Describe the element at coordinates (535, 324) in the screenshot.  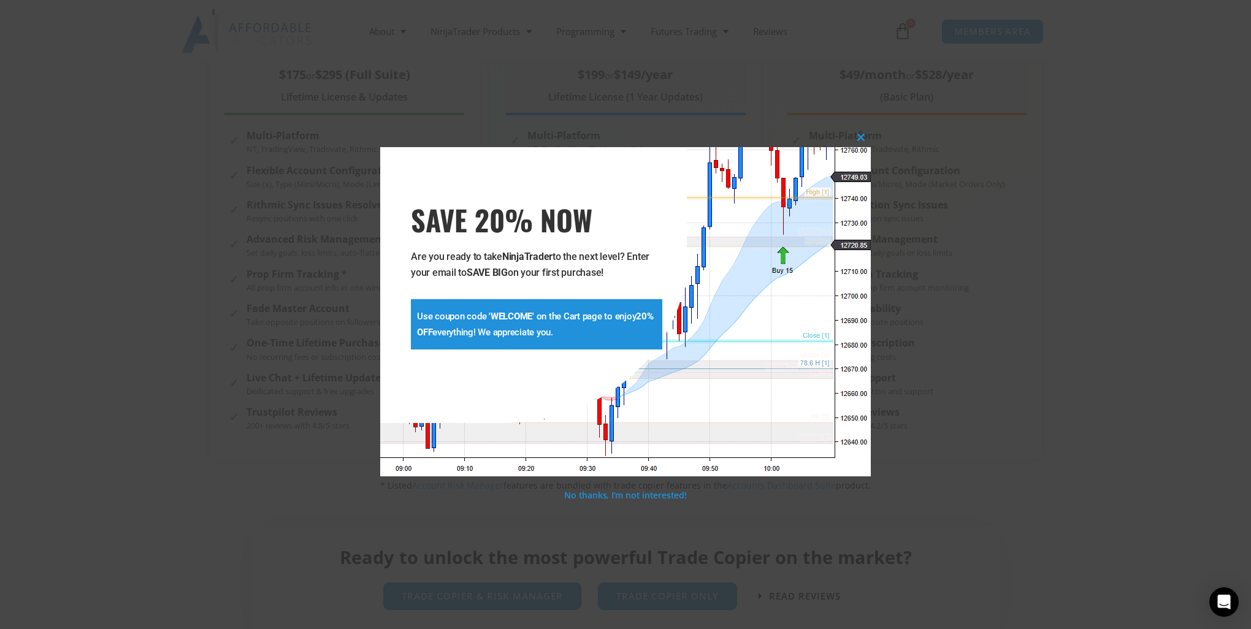
I see `strong: 20% OFF` at that location.